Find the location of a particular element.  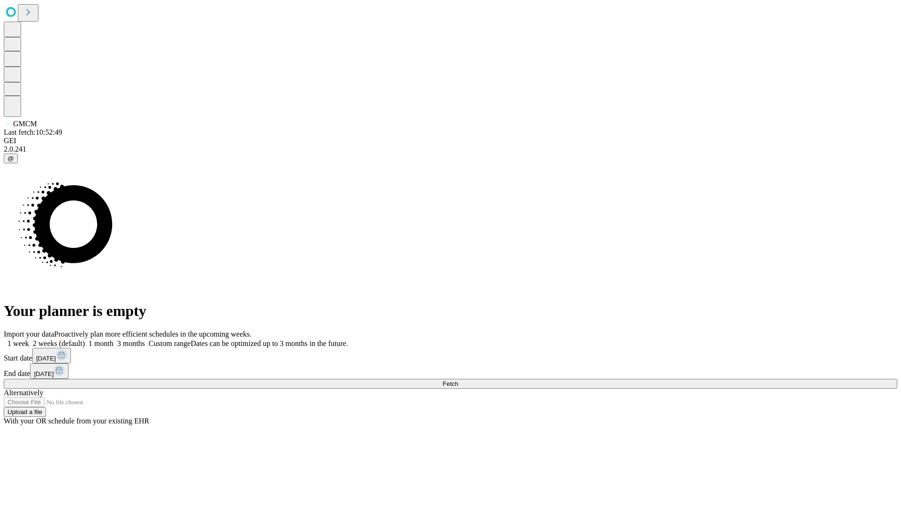

span: Fetch is located at coordinates (450, 384).